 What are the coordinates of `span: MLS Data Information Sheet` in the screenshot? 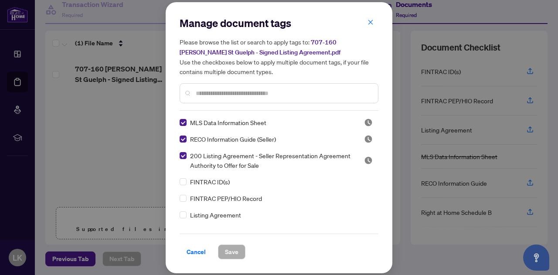 It's located at (228, 122).